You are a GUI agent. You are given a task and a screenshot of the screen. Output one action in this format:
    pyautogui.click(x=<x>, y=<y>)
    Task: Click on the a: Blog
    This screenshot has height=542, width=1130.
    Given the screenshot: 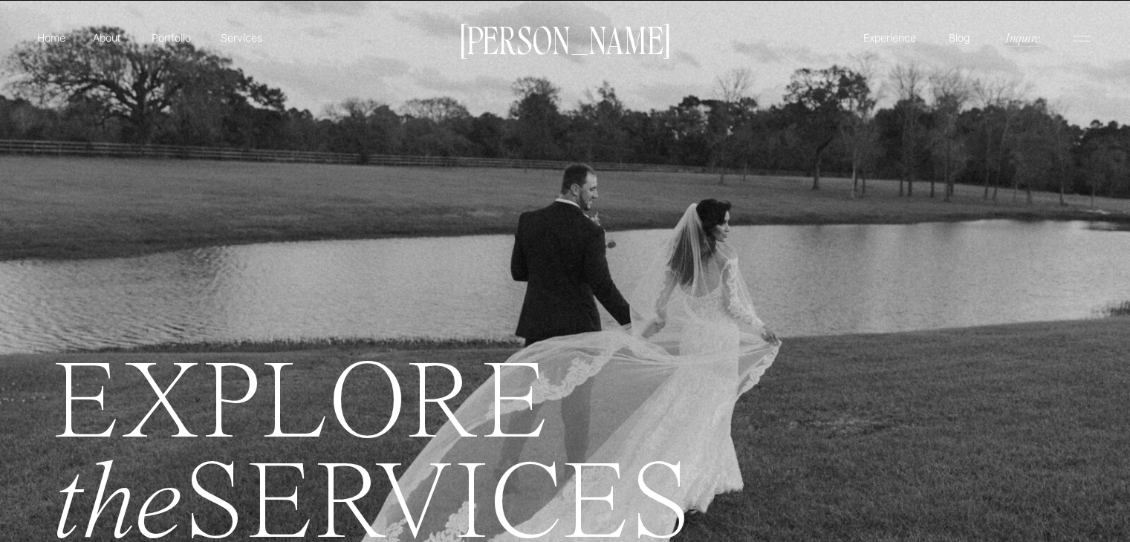 What is the action you would take?
    pyautogui.click(x=959, y=37)
    